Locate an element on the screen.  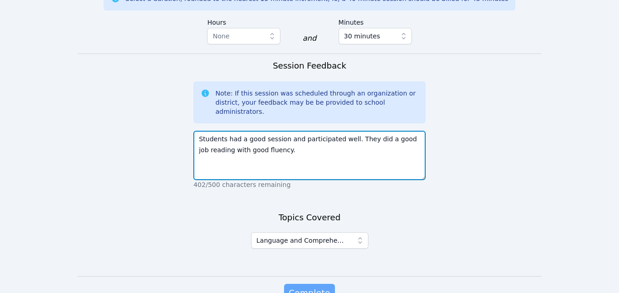
span: Language and Comprehension is located at coordinates (301, 241).